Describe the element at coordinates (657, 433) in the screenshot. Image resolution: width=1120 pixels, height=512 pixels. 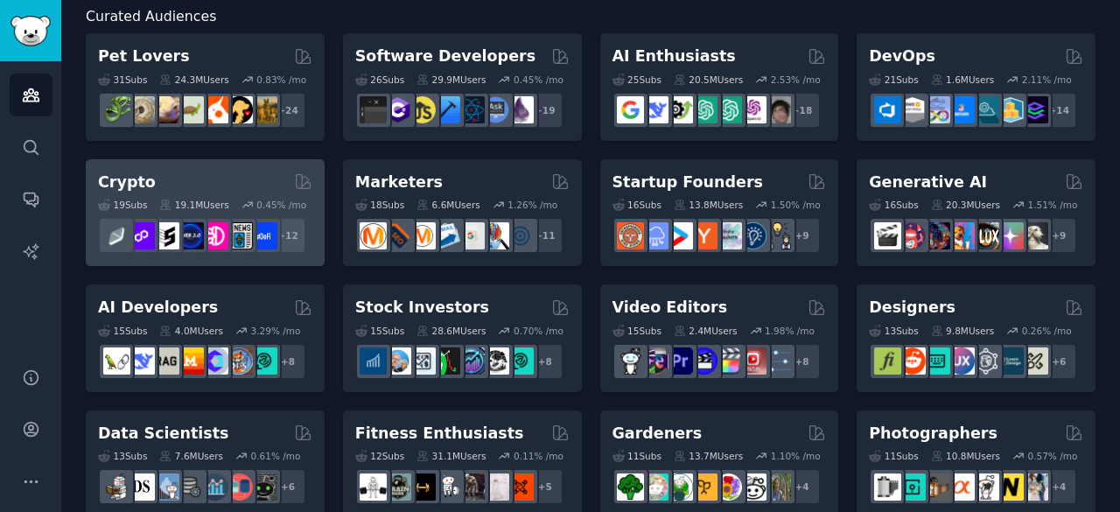
I see `h2: Gardeners` at that location.